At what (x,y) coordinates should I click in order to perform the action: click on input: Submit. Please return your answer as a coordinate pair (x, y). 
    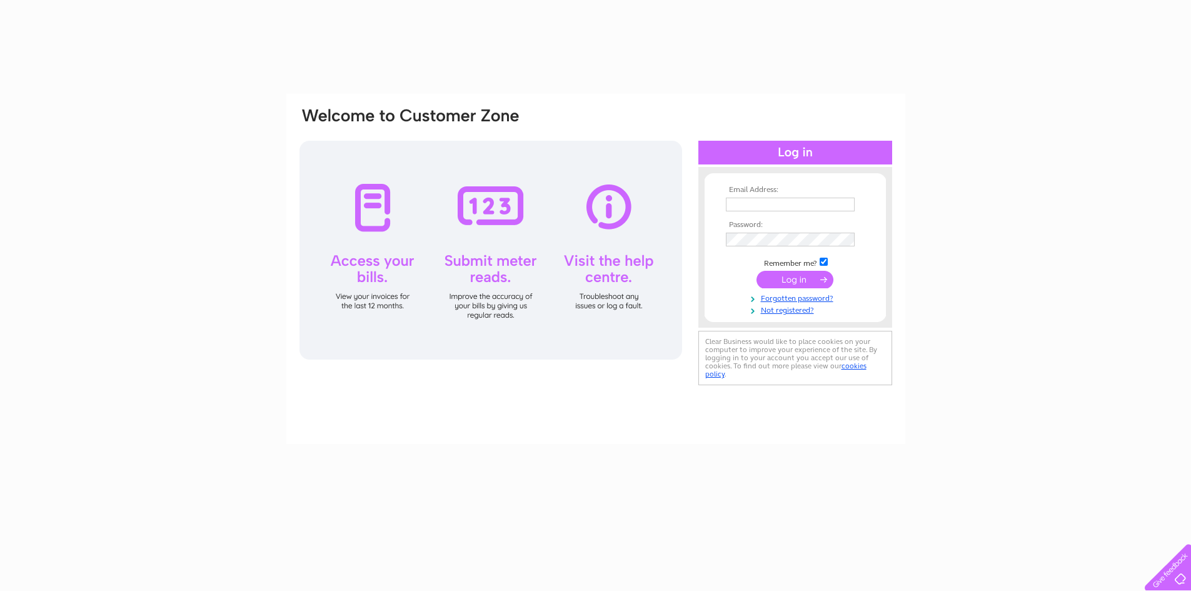
    Looking at the image, I should click on (795, 279).